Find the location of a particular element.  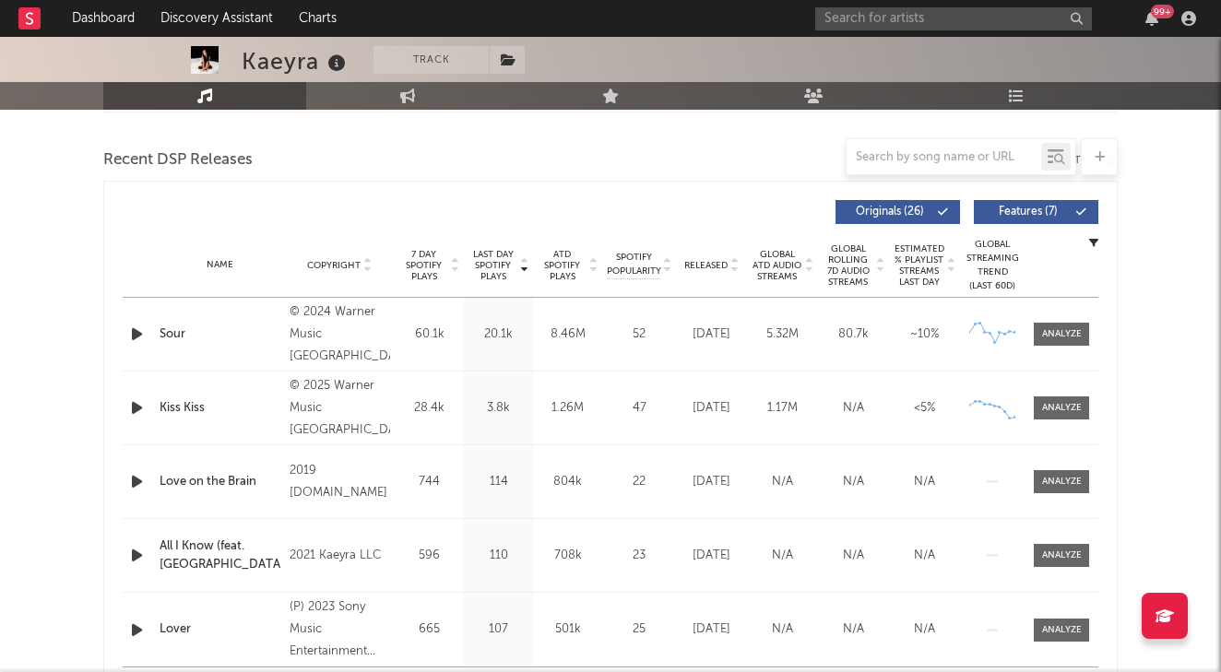

div: 1.26M is located at coordinates (567, 408).